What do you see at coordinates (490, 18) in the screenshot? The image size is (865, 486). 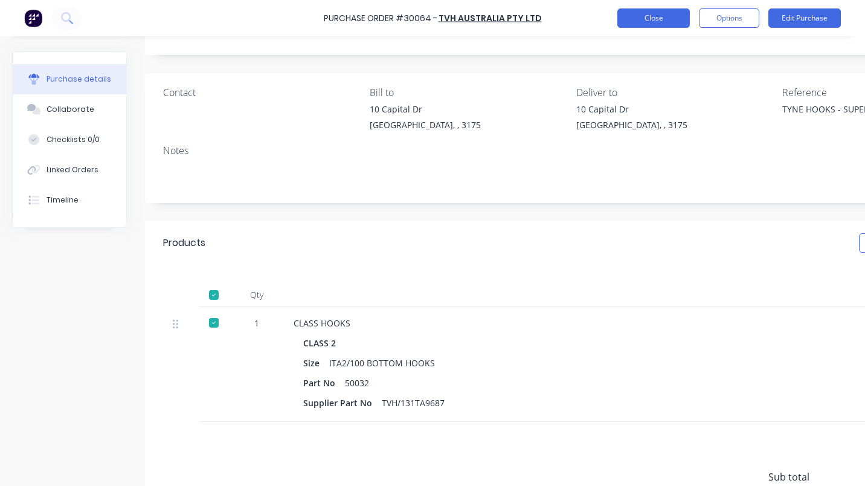 I see `a: TVH AUSTRALIA PTY LTD` at bounding box center [490, 18].